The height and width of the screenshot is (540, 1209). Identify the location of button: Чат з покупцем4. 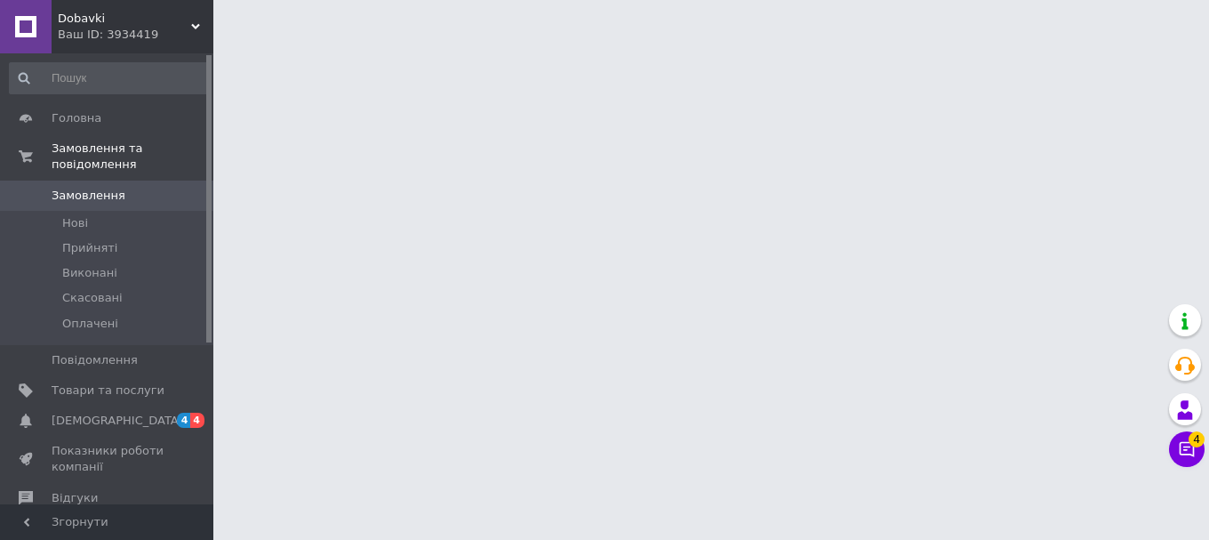
(1187, 449).